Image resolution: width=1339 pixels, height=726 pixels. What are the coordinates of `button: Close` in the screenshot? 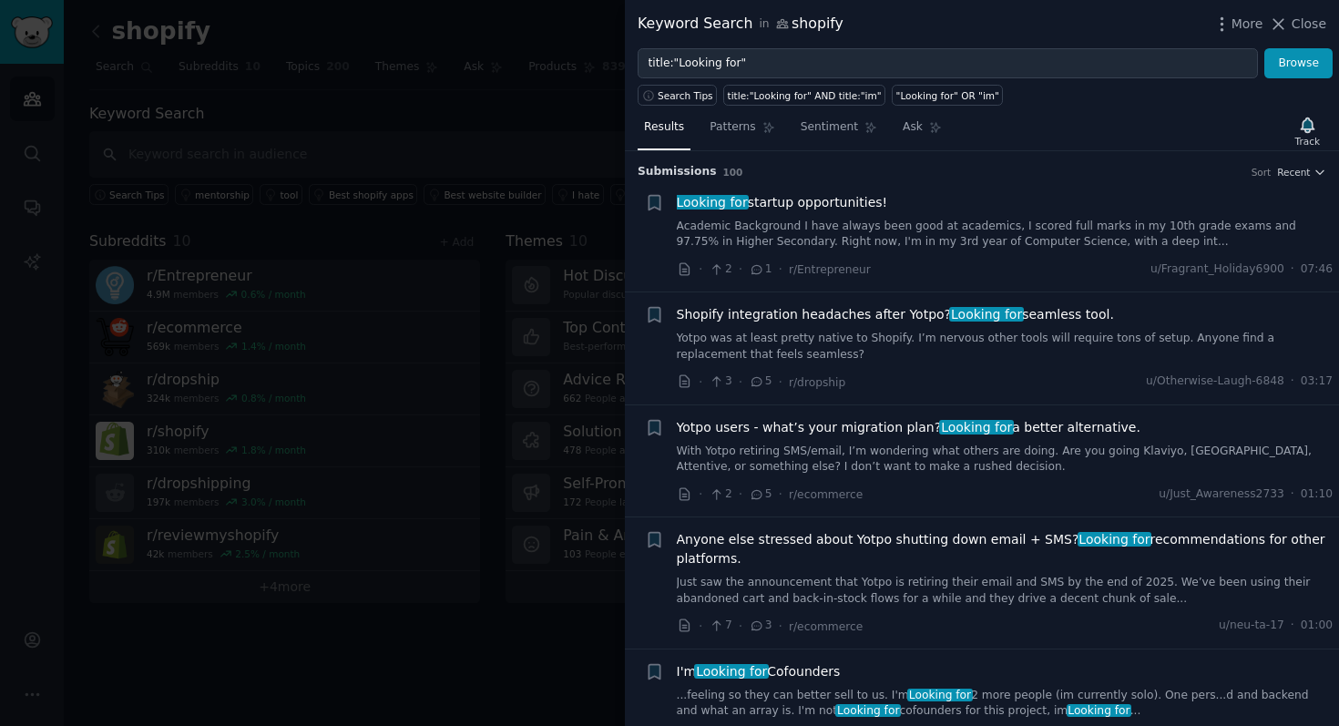 It's located at (1297, 24).